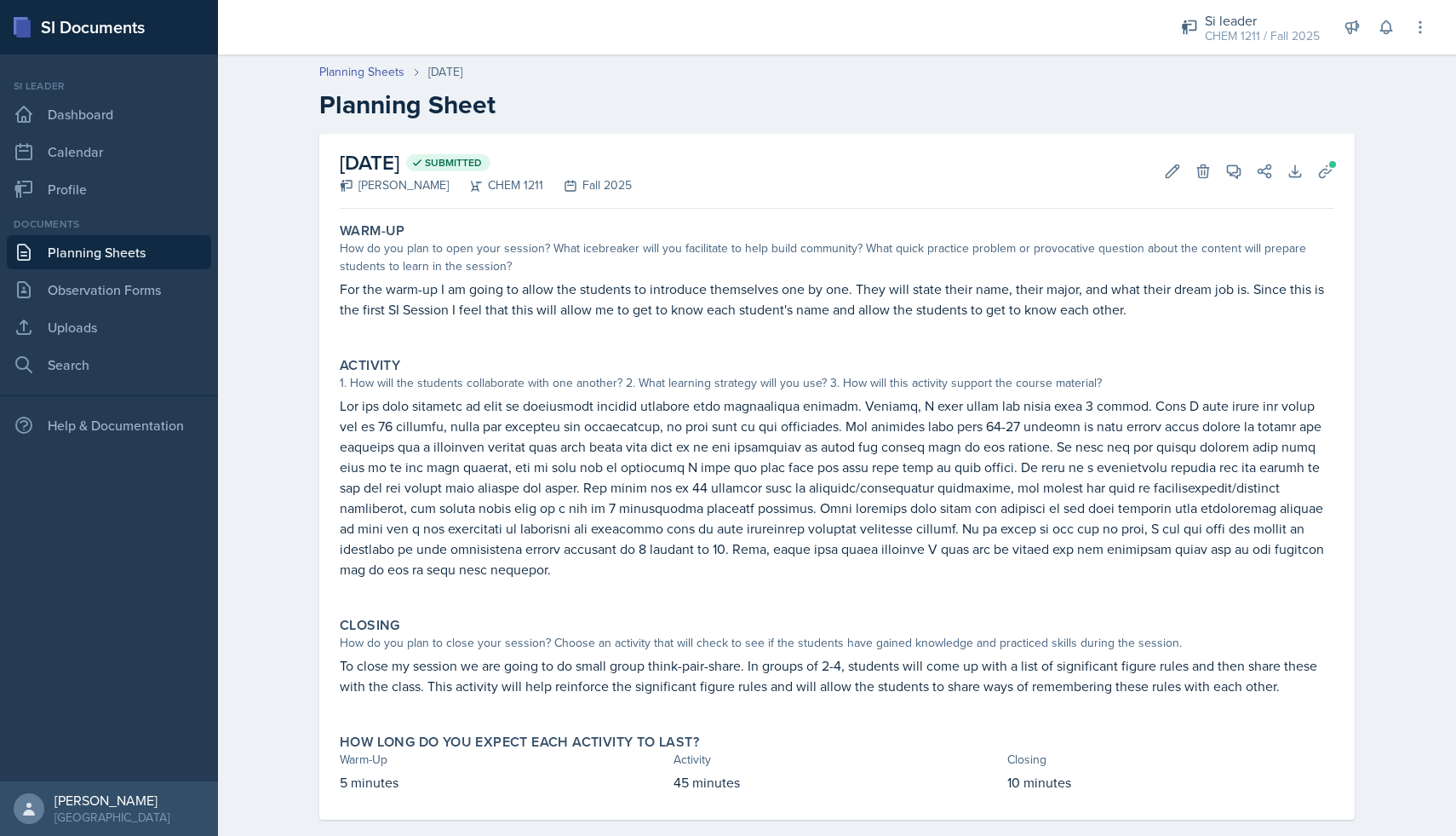 Image resolution: width=1456 pixels, height=836 pixels. What do you see at coordinates (370, 365) in the screenshot?
I see `label: Activity` at bounding box center [370, 365].